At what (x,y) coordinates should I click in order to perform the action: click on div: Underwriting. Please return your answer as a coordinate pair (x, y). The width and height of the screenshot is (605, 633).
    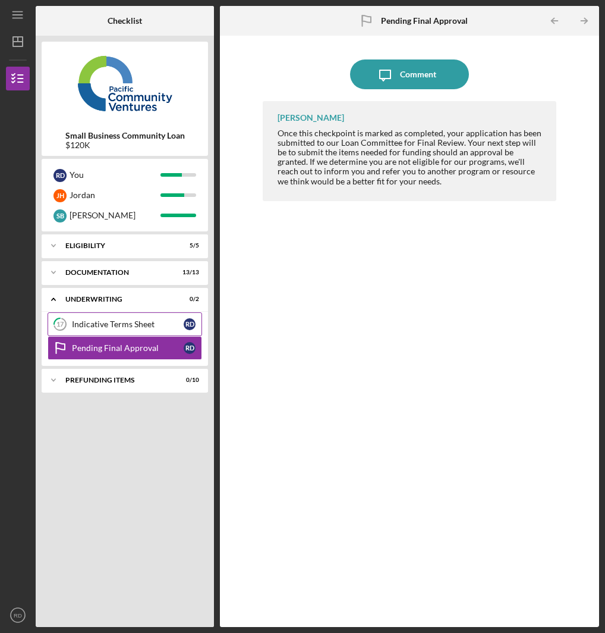
    Looking at the image, I should click on (117, 299).